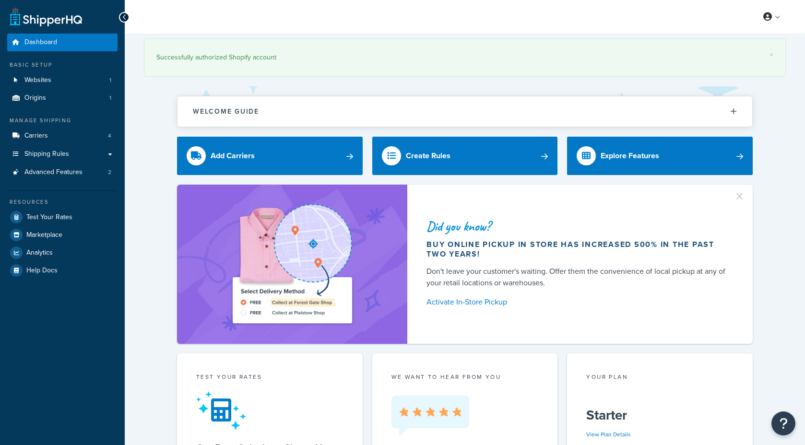 The height and width of the screenshot is (445, 805). What do you see at coordinates (62, 172) in the screenshot?
I see `a: Advanced Features2` at bounding box center [62, 172].